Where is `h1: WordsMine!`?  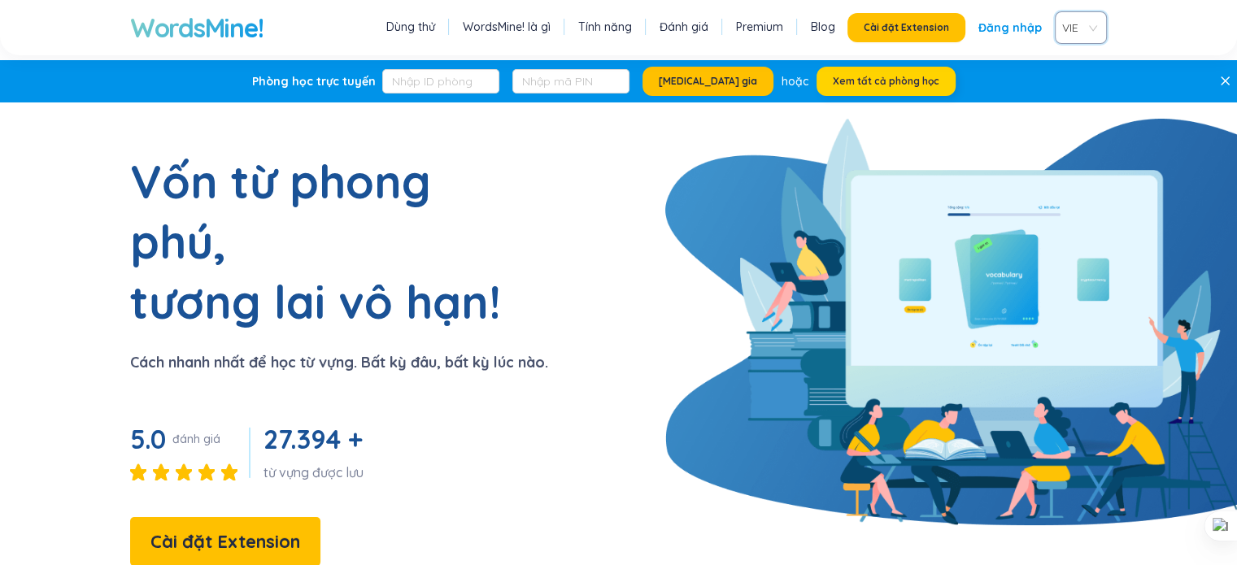
h1: WordsMine! is located at coordinates (196, 28).